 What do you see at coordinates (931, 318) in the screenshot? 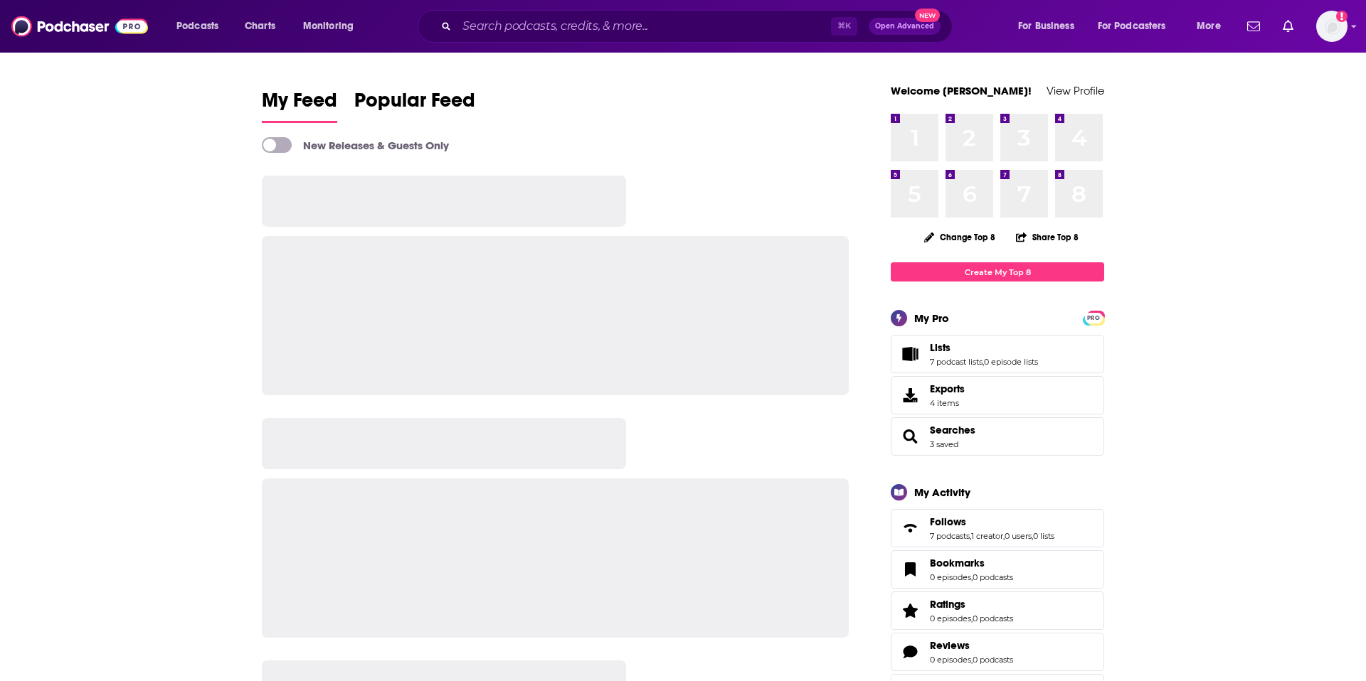
I see `div: My Pro` at bounding box center [931, 318].